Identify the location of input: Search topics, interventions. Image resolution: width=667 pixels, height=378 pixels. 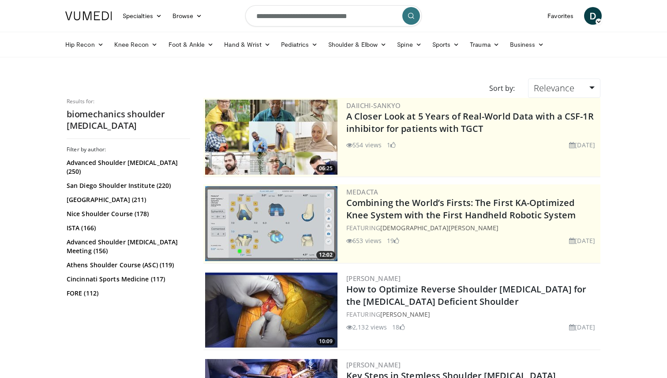
(334, 16).